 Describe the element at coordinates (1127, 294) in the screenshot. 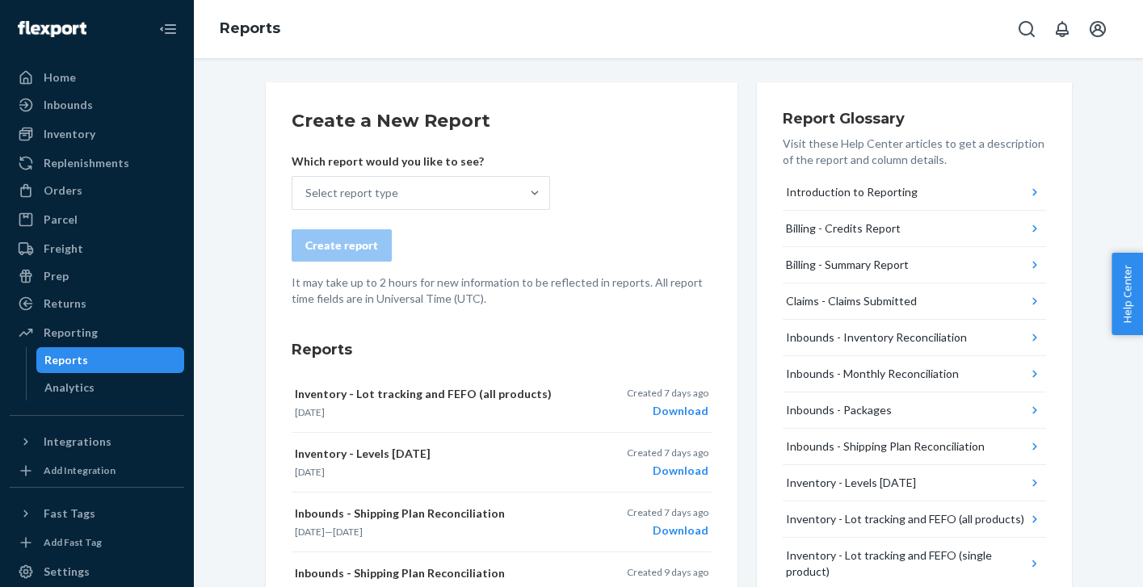

I see `button: Help Center` at that location.